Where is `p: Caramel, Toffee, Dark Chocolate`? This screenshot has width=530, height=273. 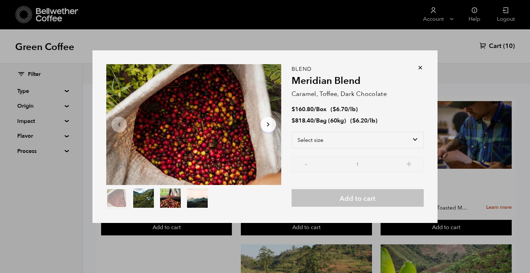 p: Caramel, Toffee, Dark Chocolate is located at coordinates (358, 94).